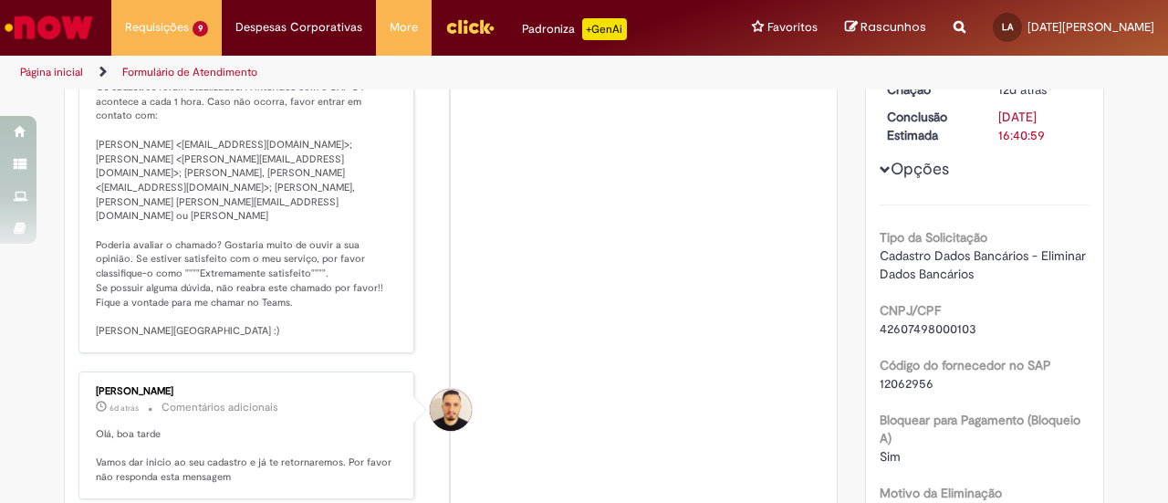 This screenshot has width=1168, height=503. What do you see at coordinates (389, 72) in the screenshot?
I see `ul: Trilhas de página` at bounding box center [389, 72].